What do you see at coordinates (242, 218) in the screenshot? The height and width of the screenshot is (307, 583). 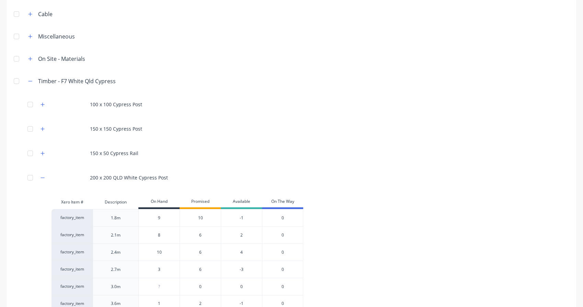 I see `div: -1` at bounding box center [242, 218].